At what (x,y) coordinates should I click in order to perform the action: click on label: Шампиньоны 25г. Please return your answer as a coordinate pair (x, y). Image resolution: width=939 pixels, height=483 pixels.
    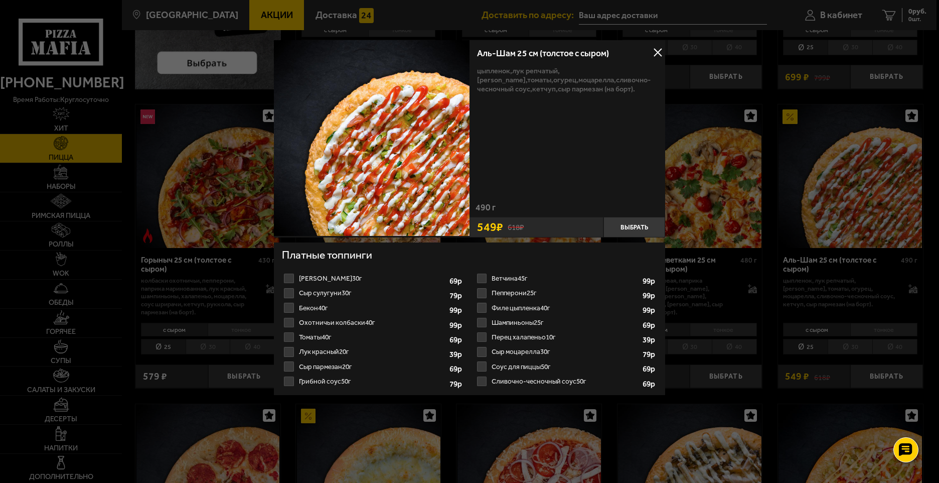
    Looking at the image, I should click on (566, 322).